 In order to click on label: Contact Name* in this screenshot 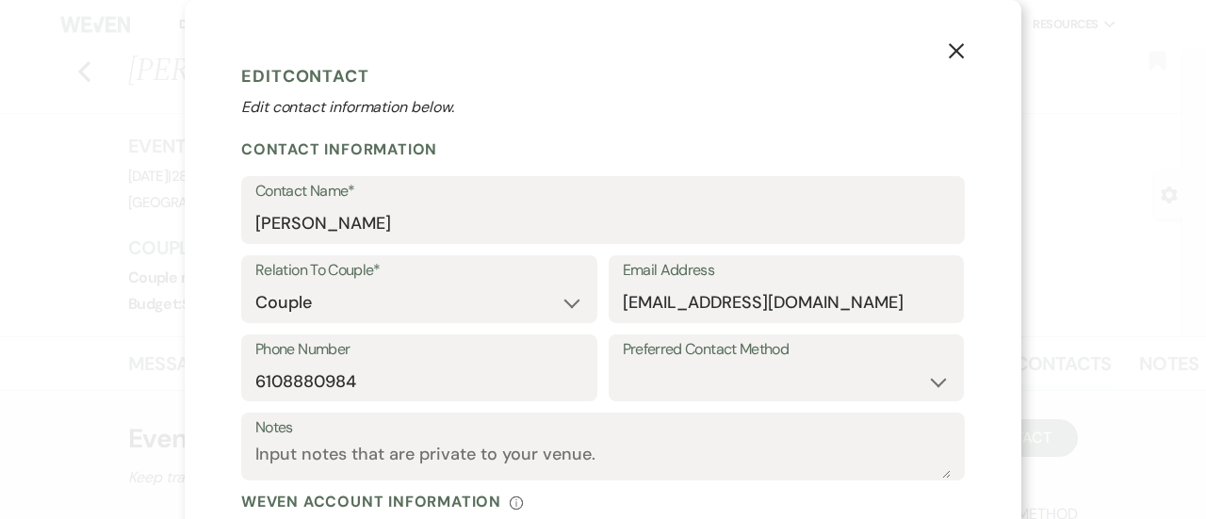, I will do `click(603, 191)`.